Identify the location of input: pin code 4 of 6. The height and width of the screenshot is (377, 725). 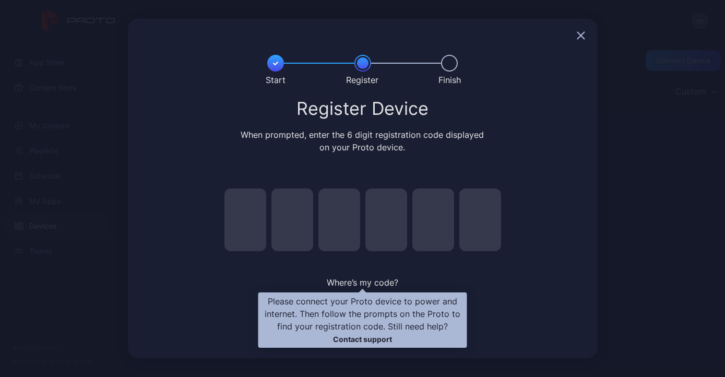
(386, 220).